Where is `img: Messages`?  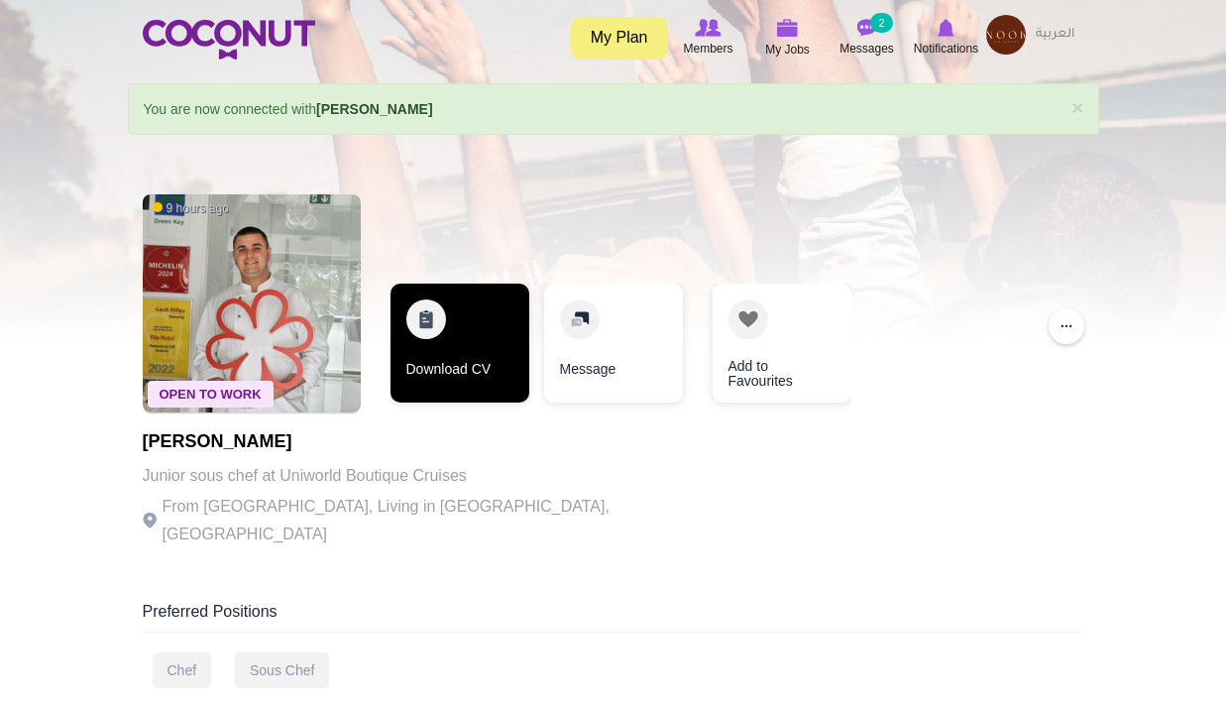
img: Messages is located at coordinates (867, 28).